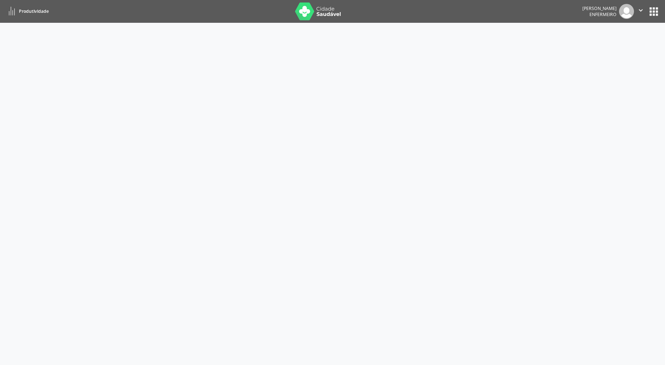 The image size is (665, 365). What do you see at coordinates (27, 11) in the screenshot?
I see `a: Produtividade` at bounding box center [27, 11].